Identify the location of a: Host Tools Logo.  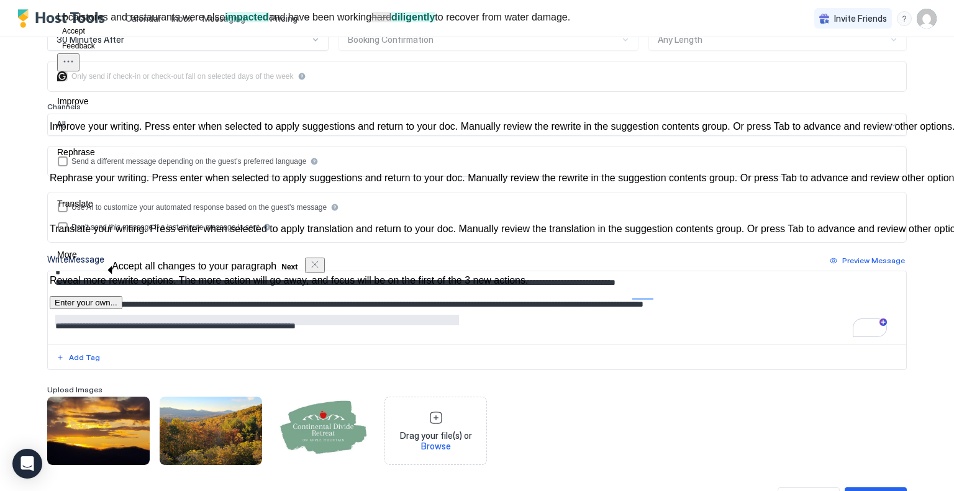
(64, 19).